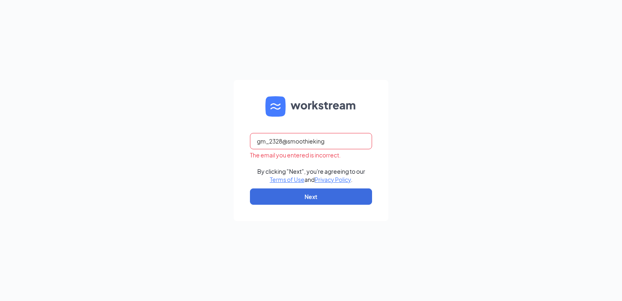  I want to click on img: WS logo and Workstream text, so click(311, 106).